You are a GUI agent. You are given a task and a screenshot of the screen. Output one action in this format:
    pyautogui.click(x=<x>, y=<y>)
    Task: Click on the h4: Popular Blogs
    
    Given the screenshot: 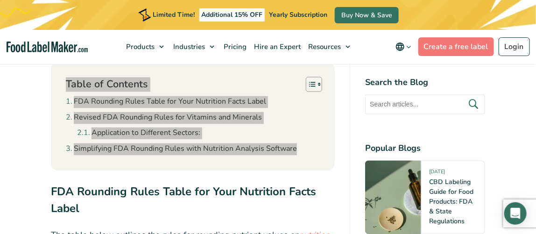 What is the action you would take?
    pyautogui.click(x=425, y=149)
    